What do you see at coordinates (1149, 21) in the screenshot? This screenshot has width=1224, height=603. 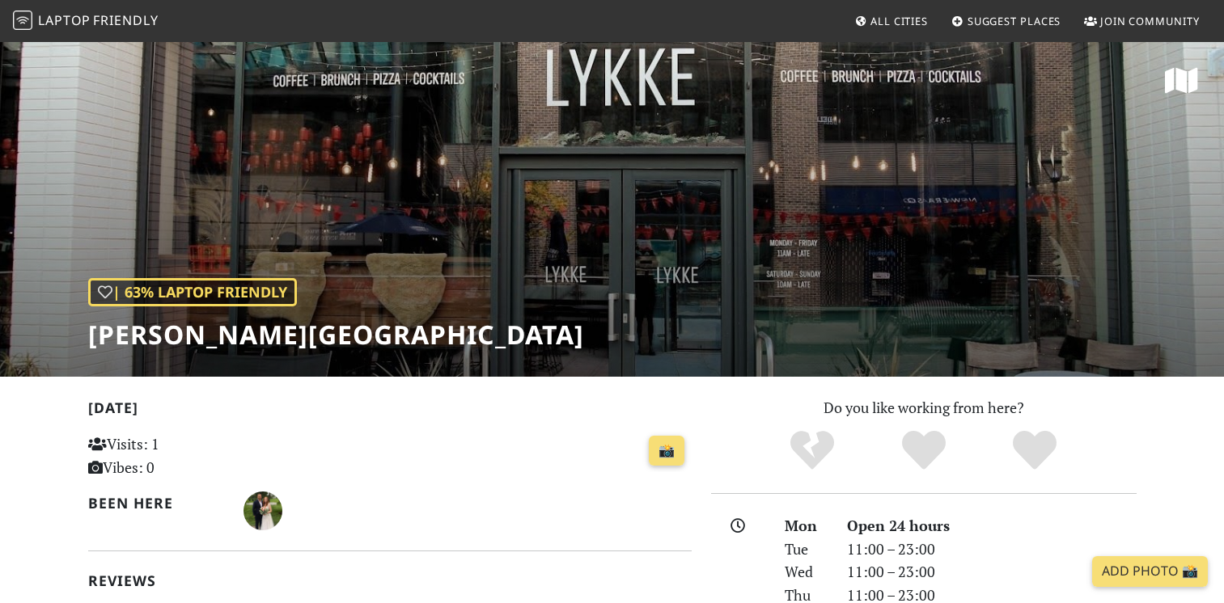 I see `span: Join Community` at bounding box center [1149, 21].